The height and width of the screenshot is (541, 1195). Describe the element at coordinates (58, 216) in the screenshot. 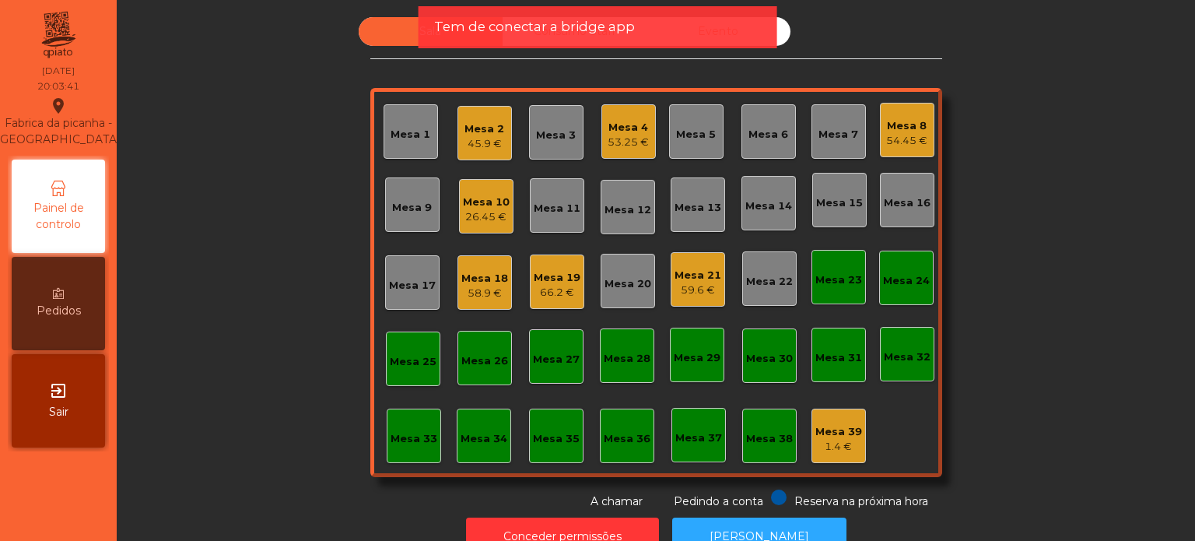

I see `span: Painel de controlo` at that location.